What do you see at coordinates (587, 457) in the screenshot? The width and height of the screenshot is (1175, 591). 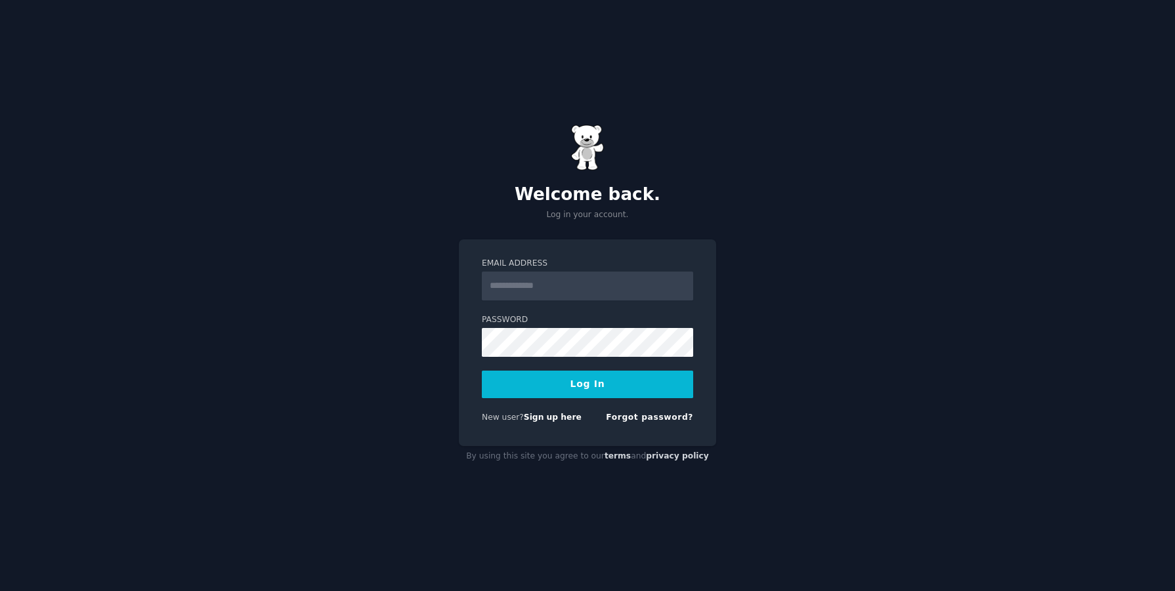 I see `div: By using this site you agree to our and` at bounding box center [587, 457].